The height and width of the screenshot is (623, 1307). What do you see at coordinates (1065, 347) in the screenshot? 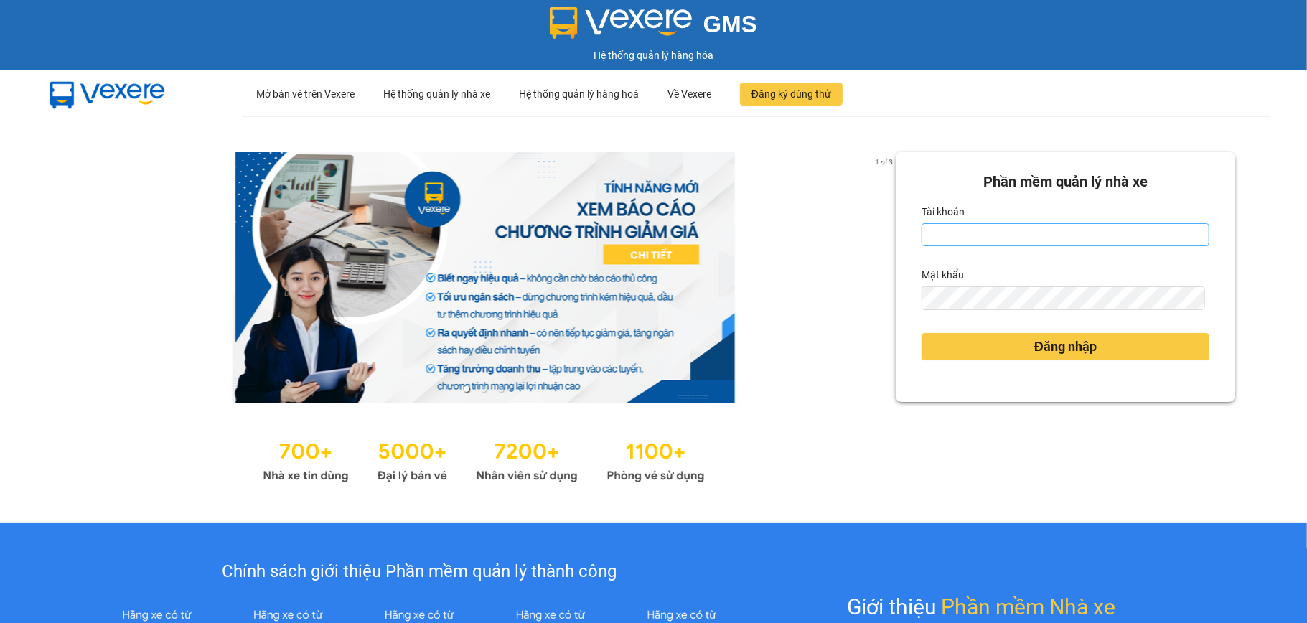
I see `button: Đăng nhập` at bounding box center [1065, 347].